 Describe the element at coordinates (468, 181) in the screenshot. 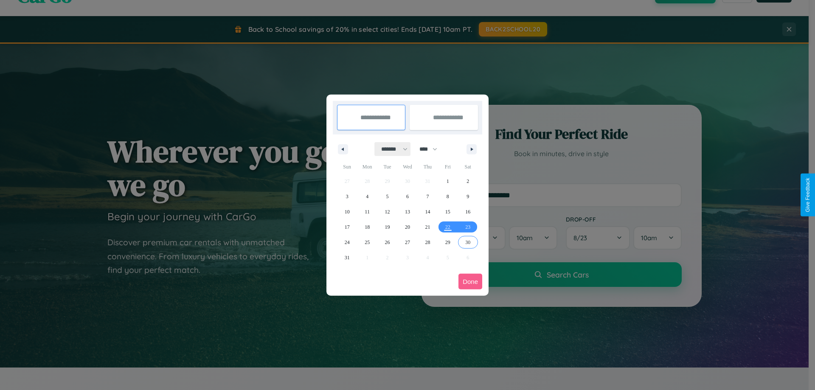

I see `button: 2` at that location.